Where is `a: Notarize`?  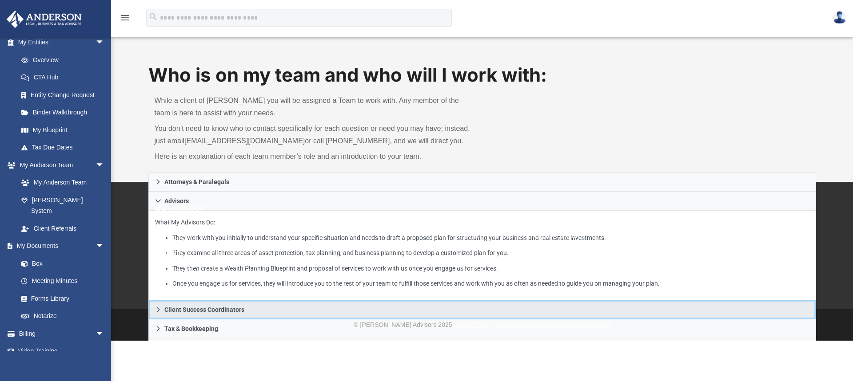
a: Notarize is located at coordinates (63, 317).